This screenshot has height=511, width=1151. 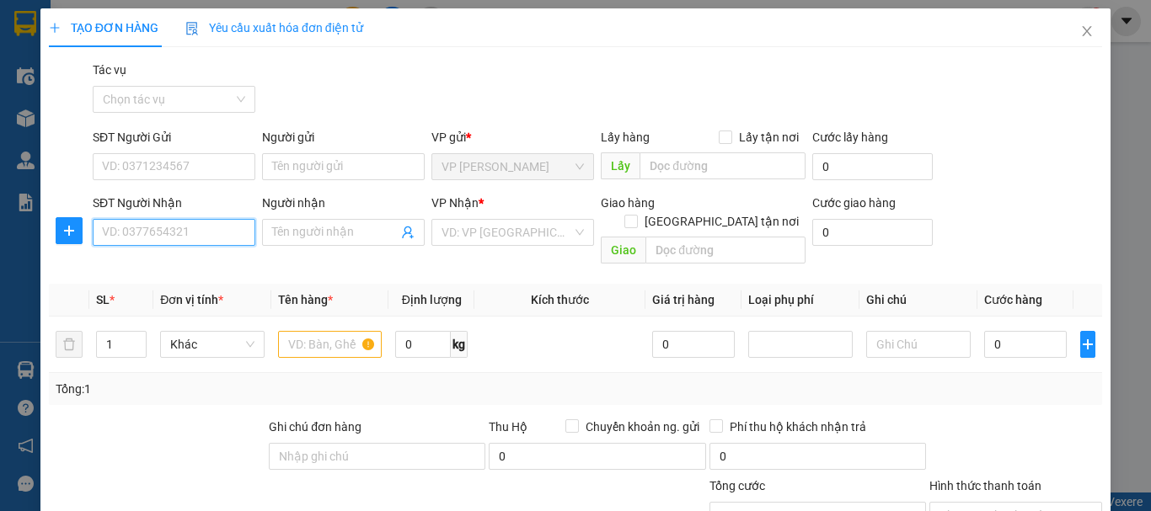 I want to click on span: Khác, so click(x=212, y=345).